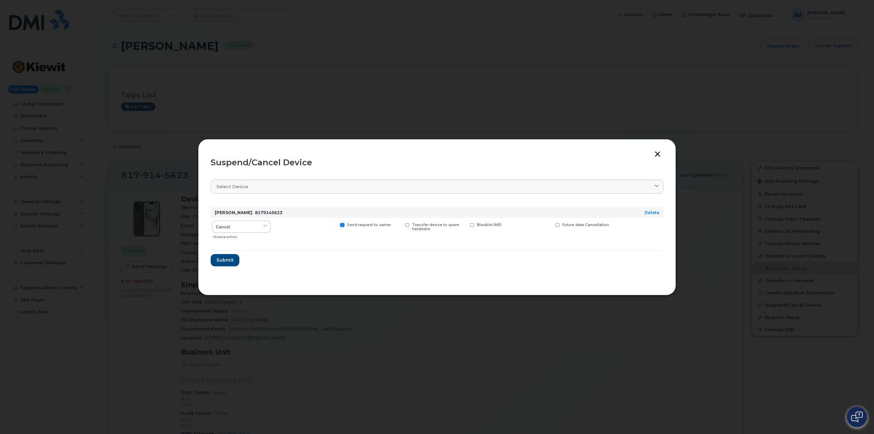 The height and width of the screenshot is (434, 874). Describe the element at coordinates (585, 225) in the screenshot. I see `span: Future date Cancellation` at that location.